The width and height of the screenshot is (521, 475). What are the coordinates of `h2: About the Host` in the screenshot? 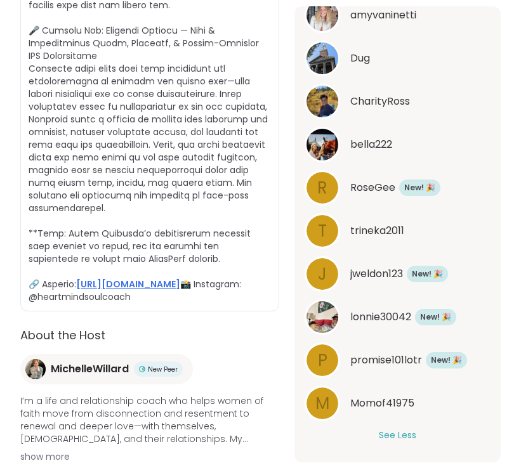 It's located at (150, 335).